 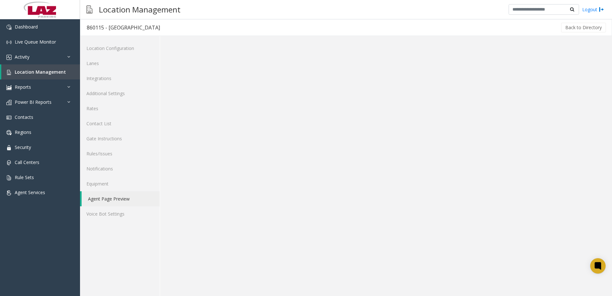 I want to click on a: Equipment, so click(x=120, y=184).